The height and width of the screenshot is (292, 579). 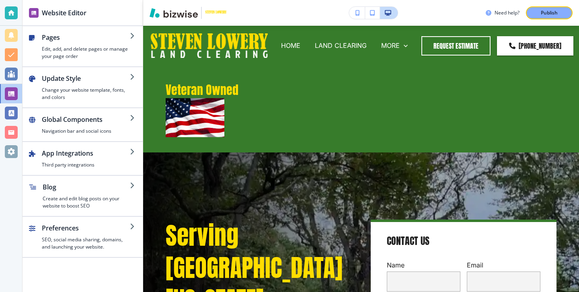 What do you see at coordinates (86, 120) in the screenshot?
I see `h2: Global Components` at bounding box center [86, 120].